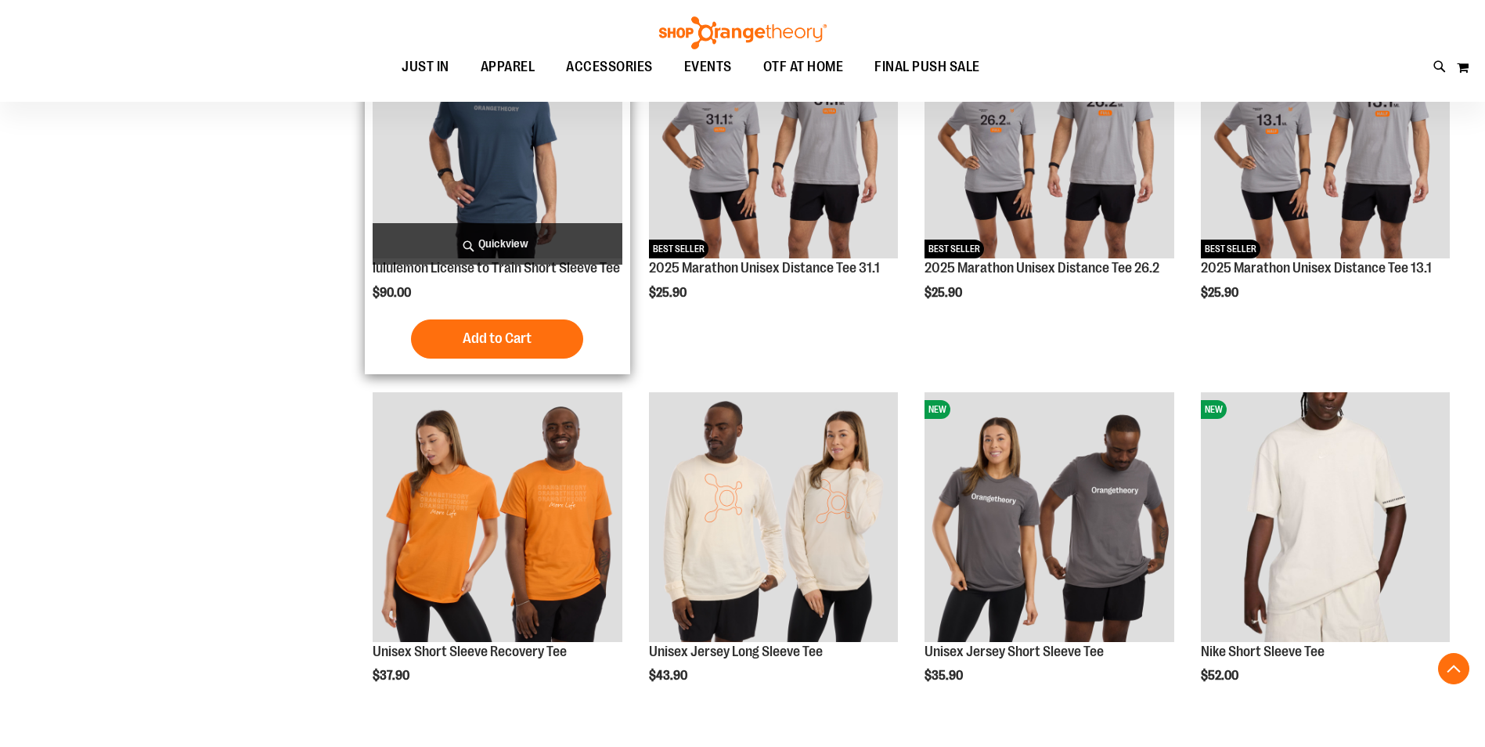 The width and height of the screenshot is (1485, 747). What do you see at coordinates (670, 676) in the screenshot?
I see `span: $43.90` at bounding box center [670, 676].